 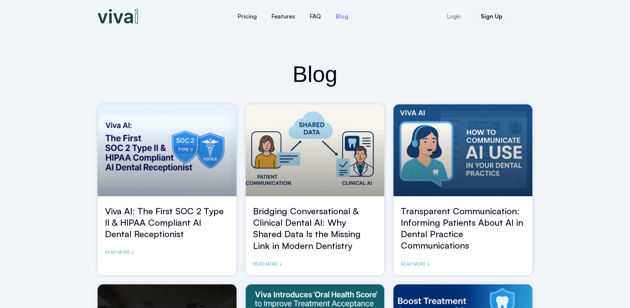 What do you see at coordinates (167, 150) in the screenshot?
I see `a: viva ai dental receptionist soc2 and hipaa compliance` at bounding box center [167, 150].